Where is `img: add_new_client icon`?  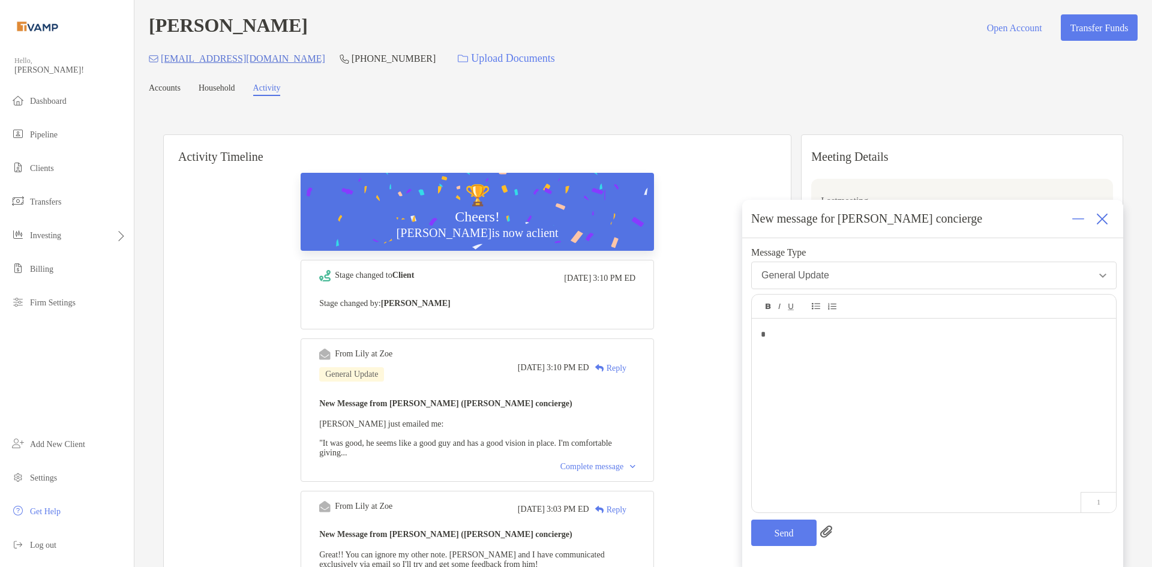 img: add_new_client icon is located at coordinates (18, 444).